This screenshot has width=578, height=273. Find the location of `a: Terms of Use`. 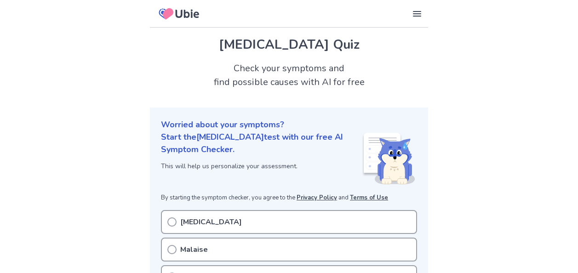

a: Terms of Use is located at coordinates (369, 198).